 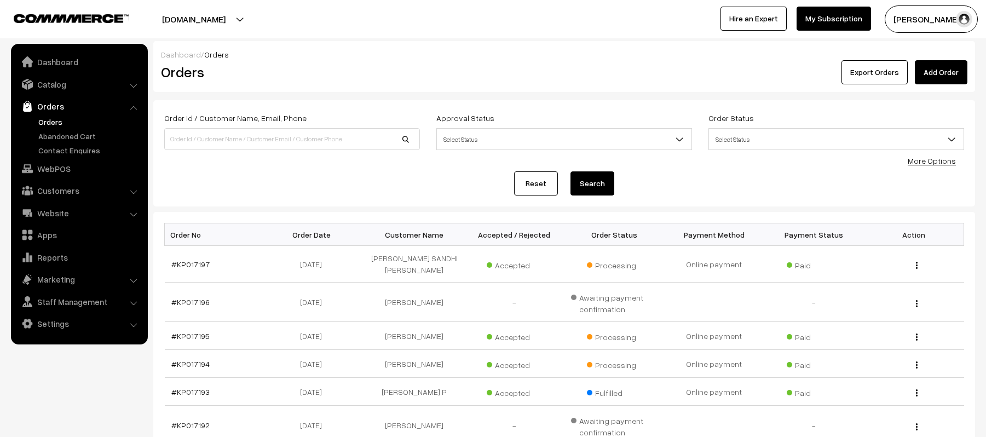 What do you see at coordinates (235, 118) in the screenshot?
I see `label: Order Id / Customer Name, Email, Phone` at bounding box center [235, 118].